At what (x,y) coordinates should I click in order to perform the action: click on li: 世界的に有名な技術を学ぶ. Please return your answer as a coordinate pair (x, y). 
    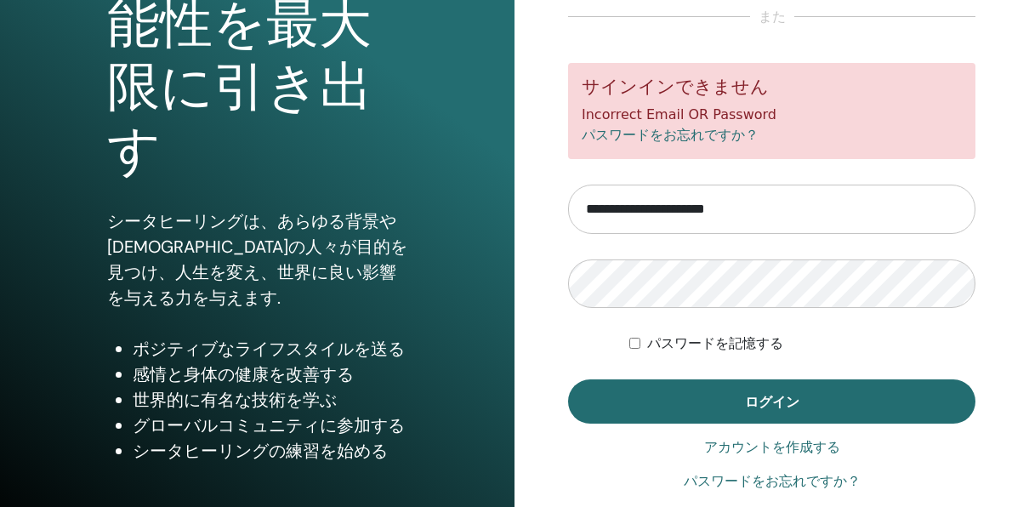
    Looking at the image, I should click on (270, 400).